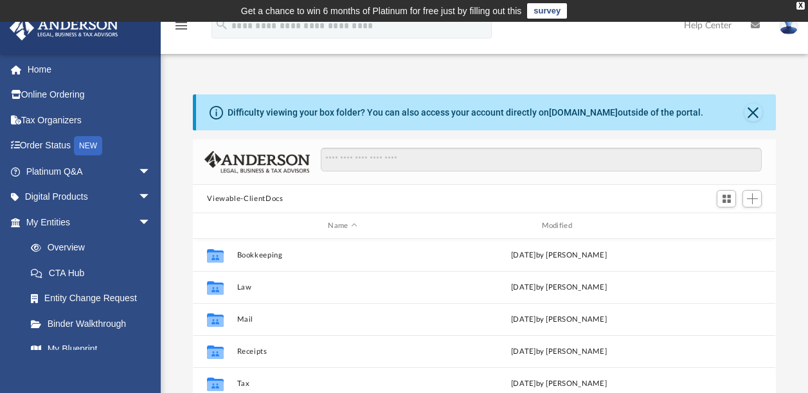 Image resolution: width=808 pixels, height=393 pixels. I want to click on a: Platinum Q&Aarrow_drop_down, so click(89, 172).